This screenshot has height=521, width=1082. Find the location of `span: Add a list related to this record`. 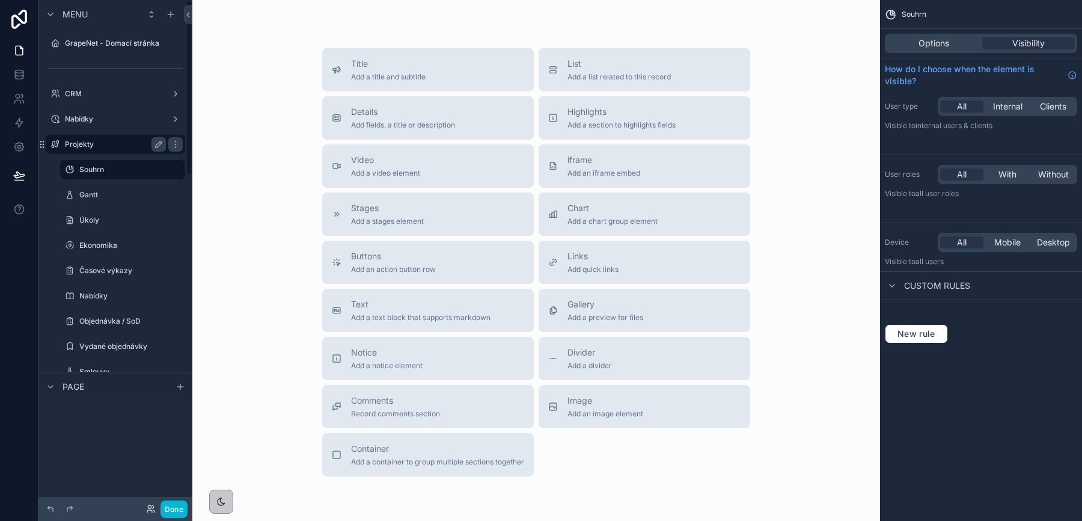

span: Add a list related to this record is located at coordinates (619, 77).